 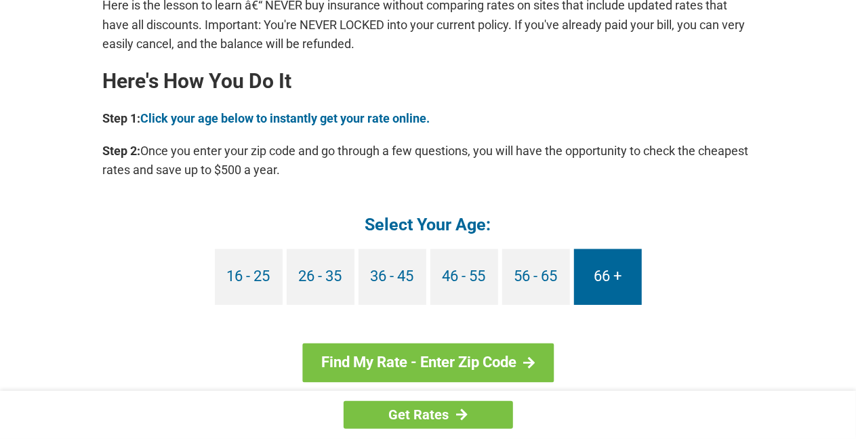 What do you see at coordinates (428, 415) in the screenshot?
I see `a: Get Rates` at bounding box center [428, 415].